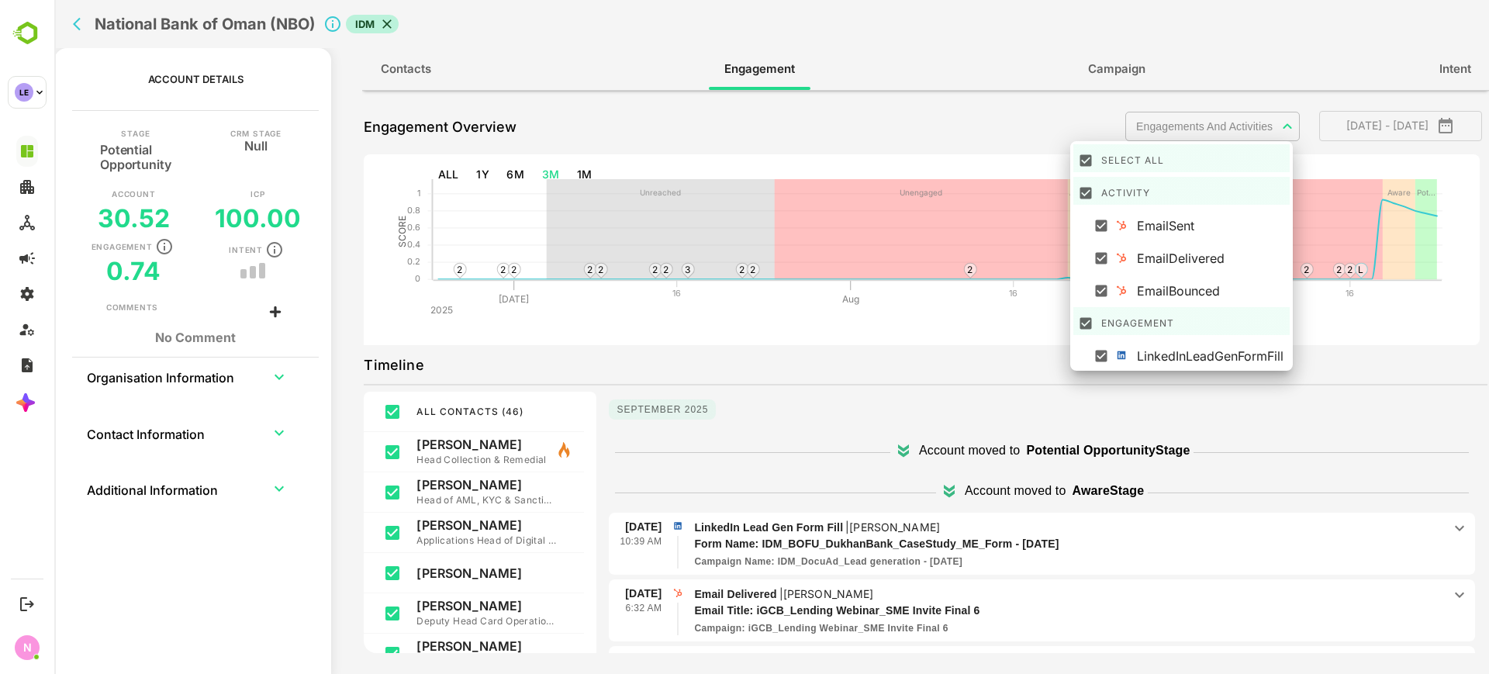  Describe the element at coordinates (1156, 226) in the screenshot. I see `div: EmailSent` at that location.